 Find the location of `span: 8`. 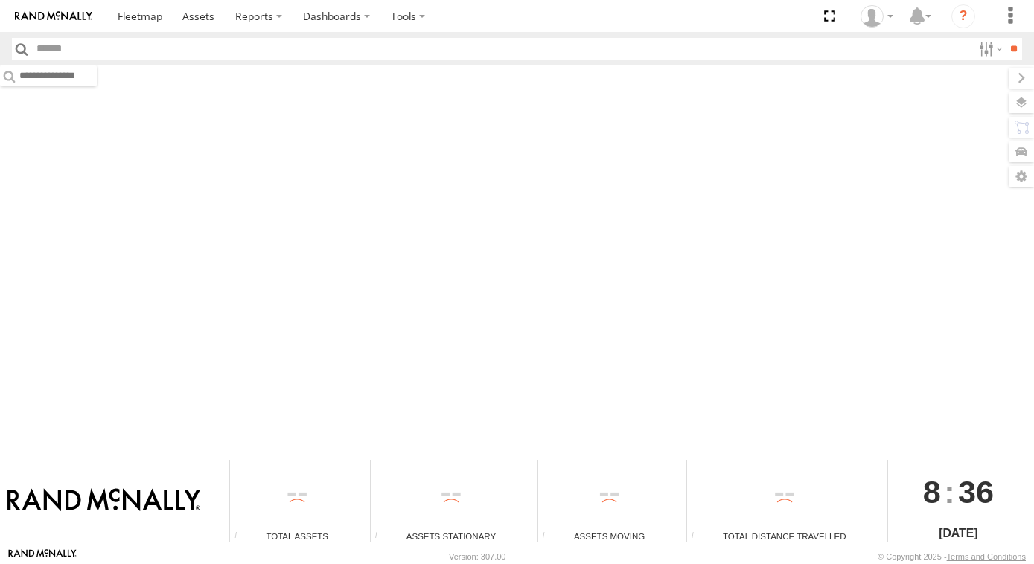

span: 8 is located at coordinates (932, 492).